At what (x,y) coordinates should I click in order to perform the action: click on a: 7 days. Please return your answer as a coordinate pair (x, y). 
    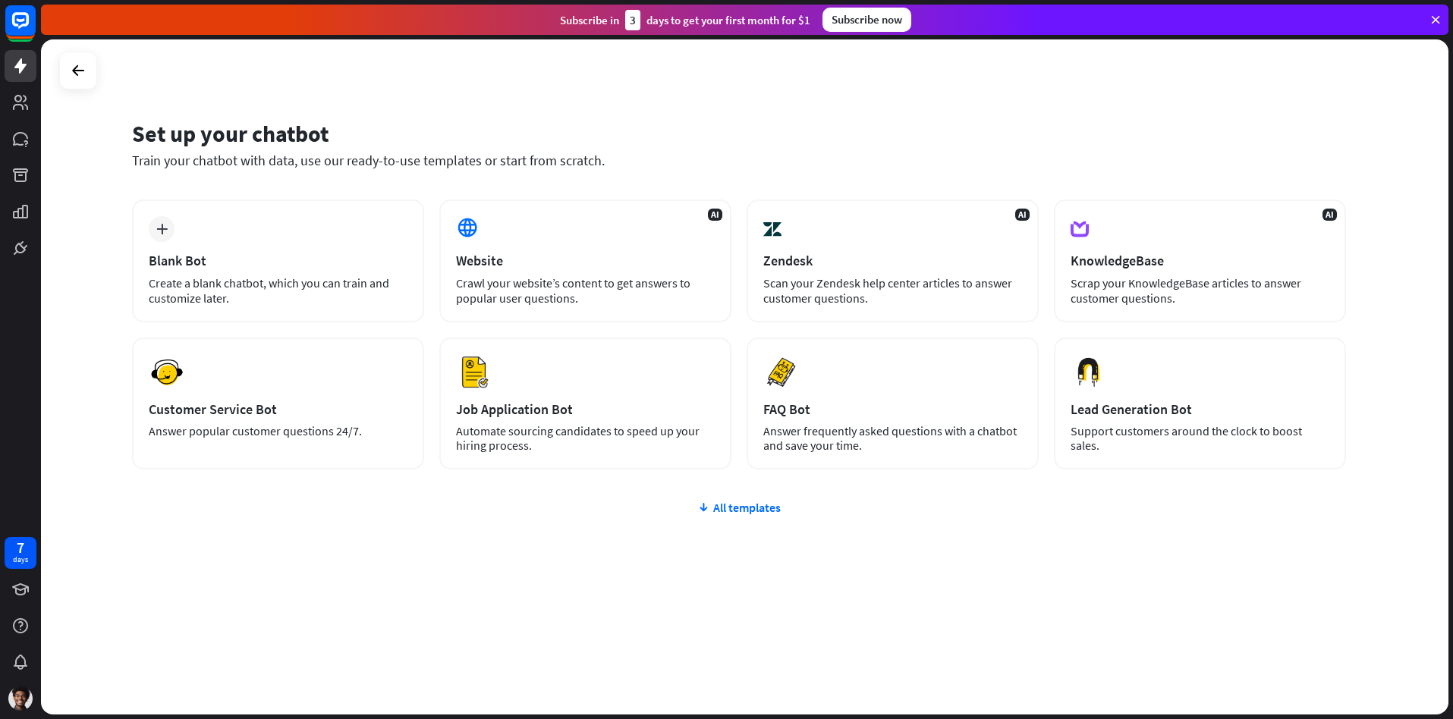
    Looking at the image, I should click on (20, 553).